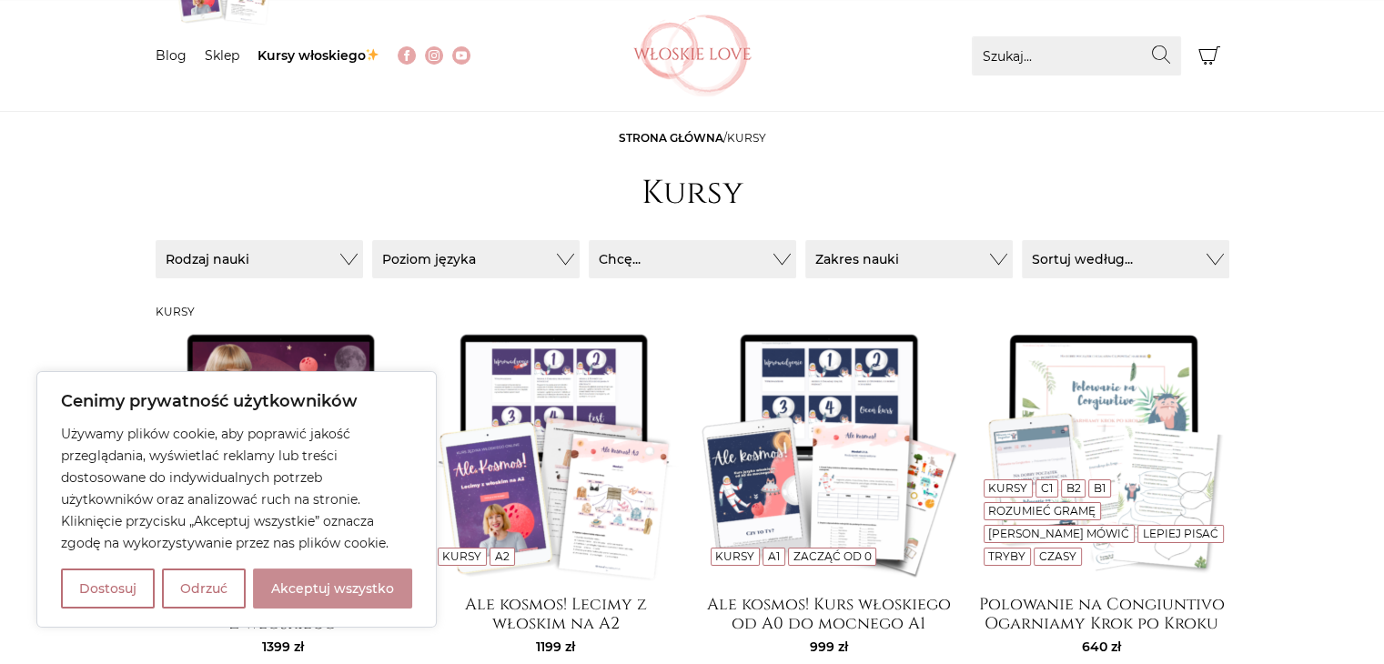  What do you see at coordinates (502, 556) in the screenshot?
I see `a: A2` at bounding box center [502, 556].